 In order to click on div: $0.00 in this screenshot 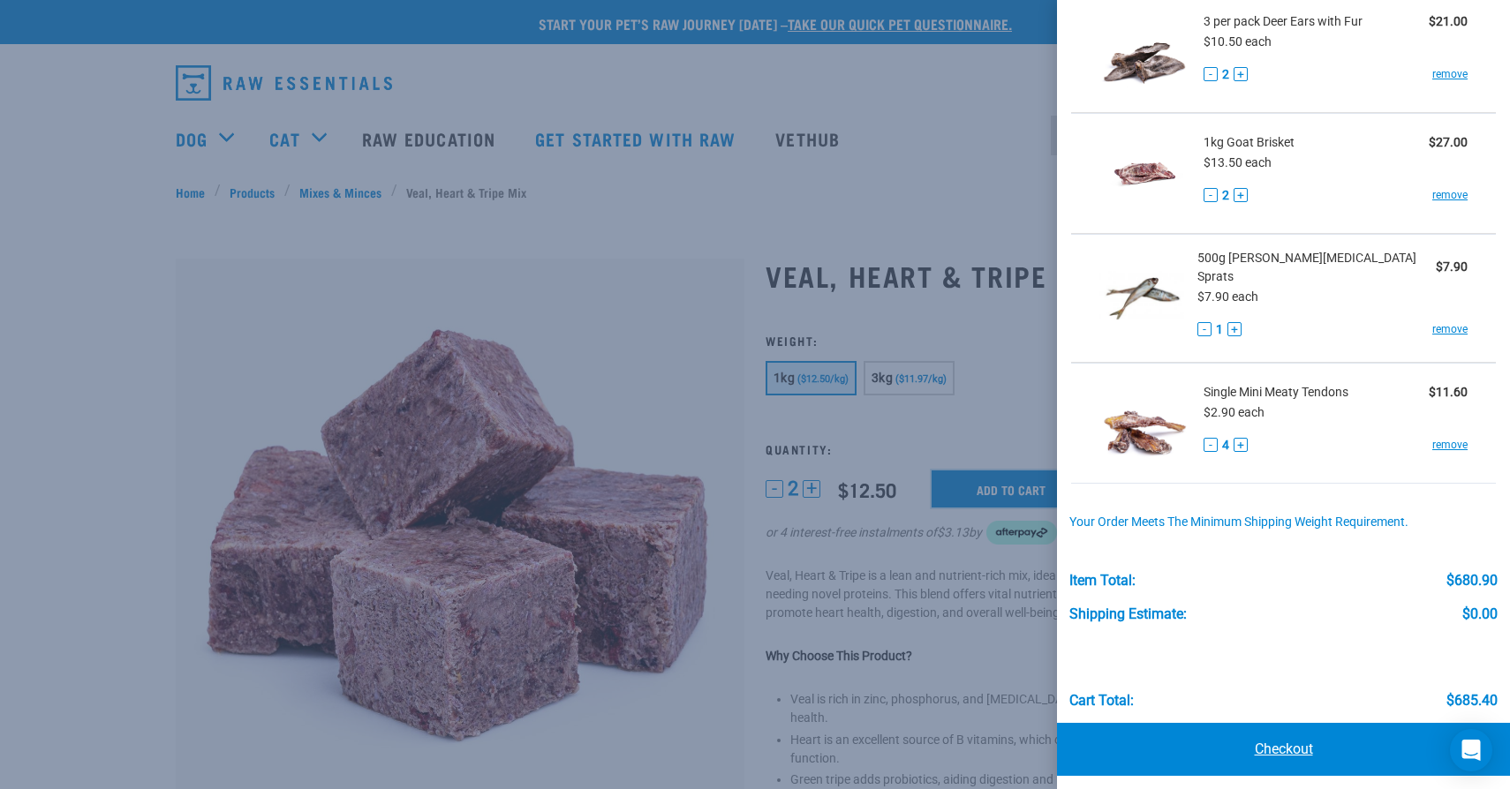, I will do `click(1480, 615)`.